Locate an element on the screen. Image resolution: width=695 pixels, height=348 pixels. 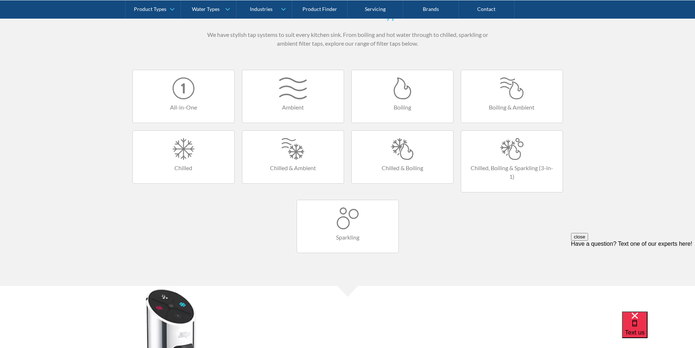
h4: All-in-One is located at coordinates (184, 107).